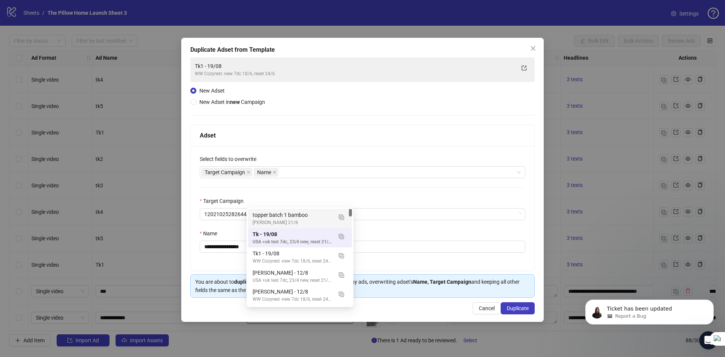 The height and width of the screenshot is (357, 725). What do you see at coordinates (260, 282) in the screenshot?
I see `strong: duplicate and publish` at bounding box center [260, 282].